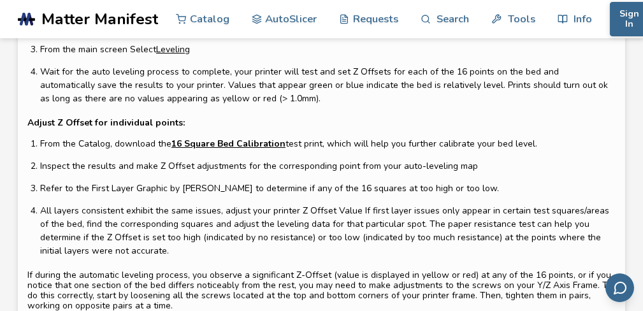 The image size is (643, 311). Describe the element at coordinates (328, 166) in the screenshot. I see `li: Inspect the results and make Z Offset adjustments for the corresponding point from your auto-leve...` at that location.